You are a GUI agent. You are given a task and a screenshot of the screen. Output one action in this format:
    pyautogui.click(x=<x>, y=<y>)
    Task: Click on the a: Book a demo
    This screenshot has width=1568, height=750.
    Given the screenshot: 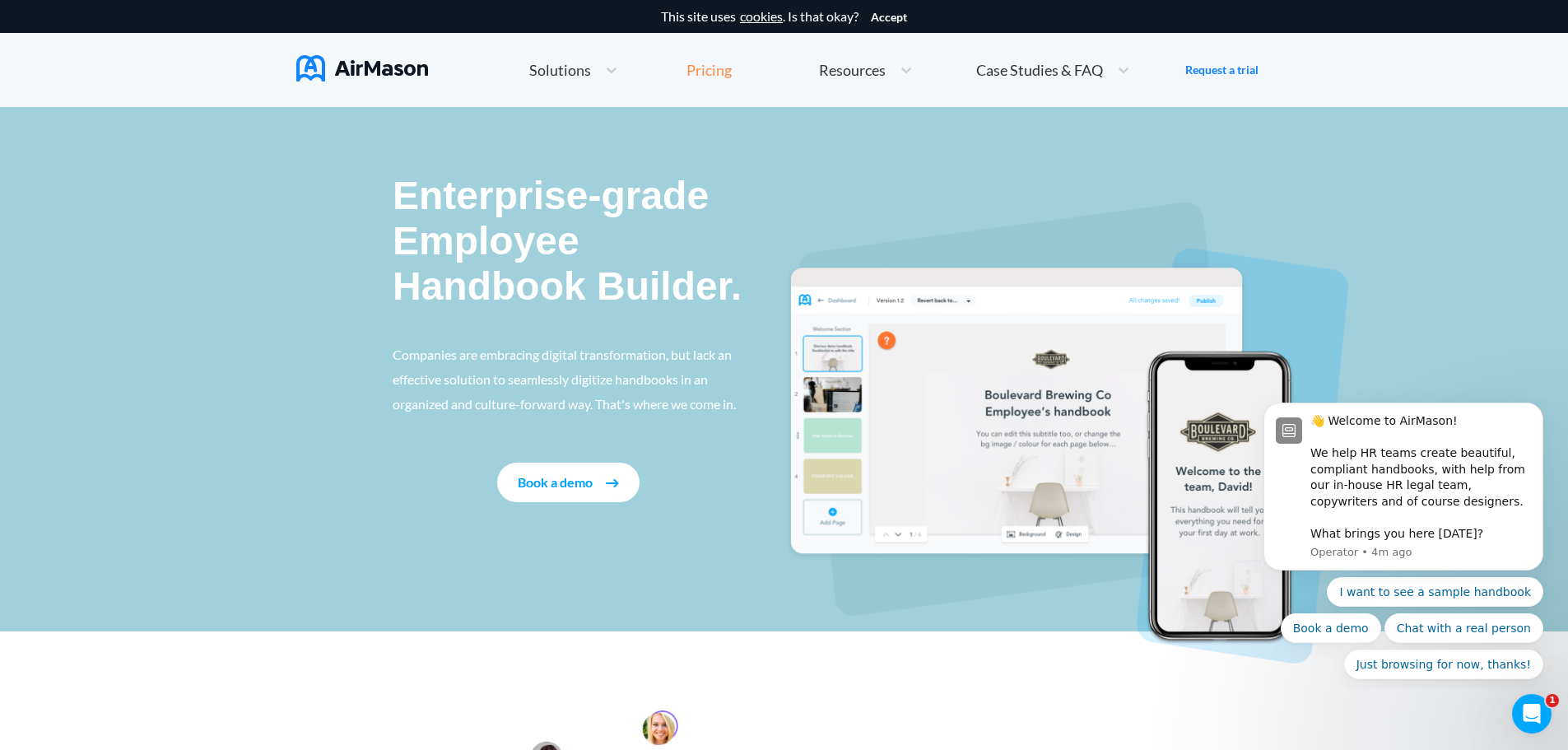 What is the action you would take?
    pyautogui.click(x=568, y=482)
    